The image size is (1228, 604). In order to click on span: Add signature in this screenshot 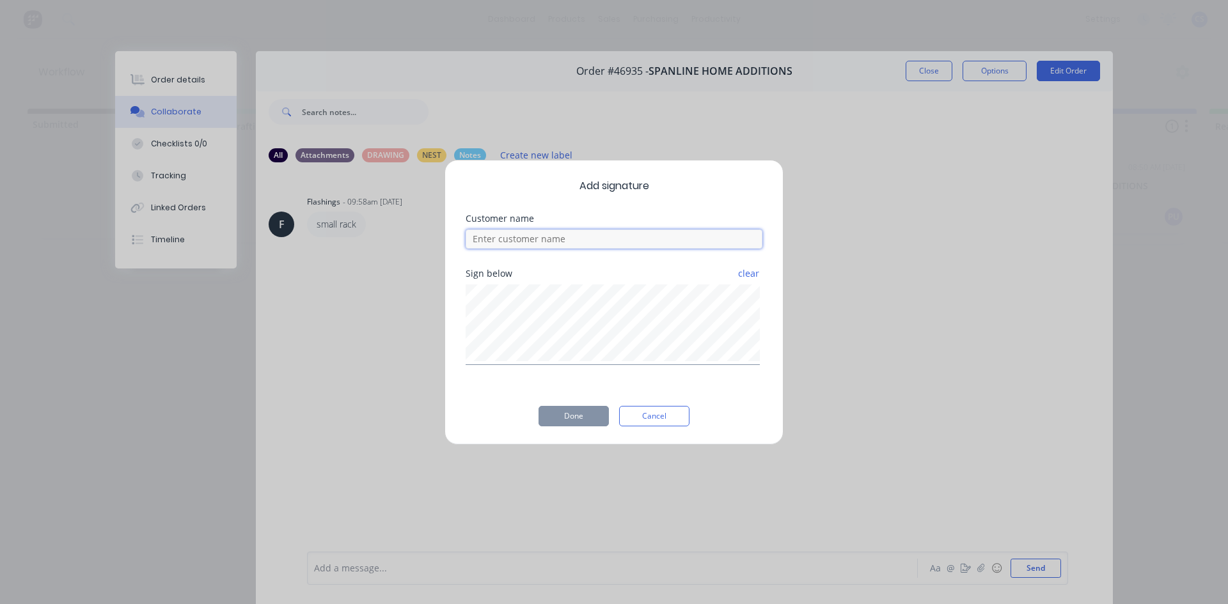, I will do `click(614, 186)`.